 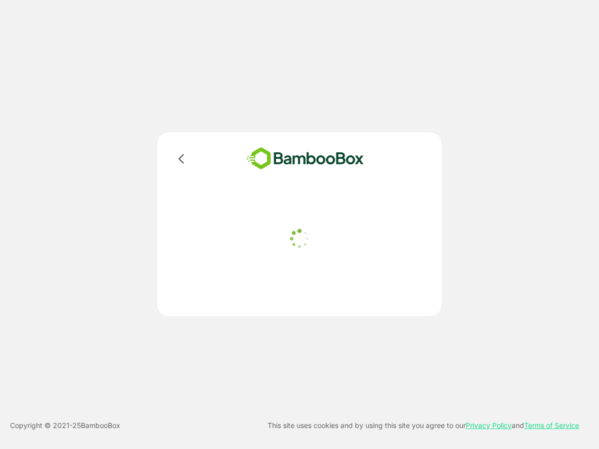 What do you see at coordinates (424, 426) in the screenshot?
I see `p: This site uses cookies and by using this site you agree to our and` at bounding box center [424, 426].